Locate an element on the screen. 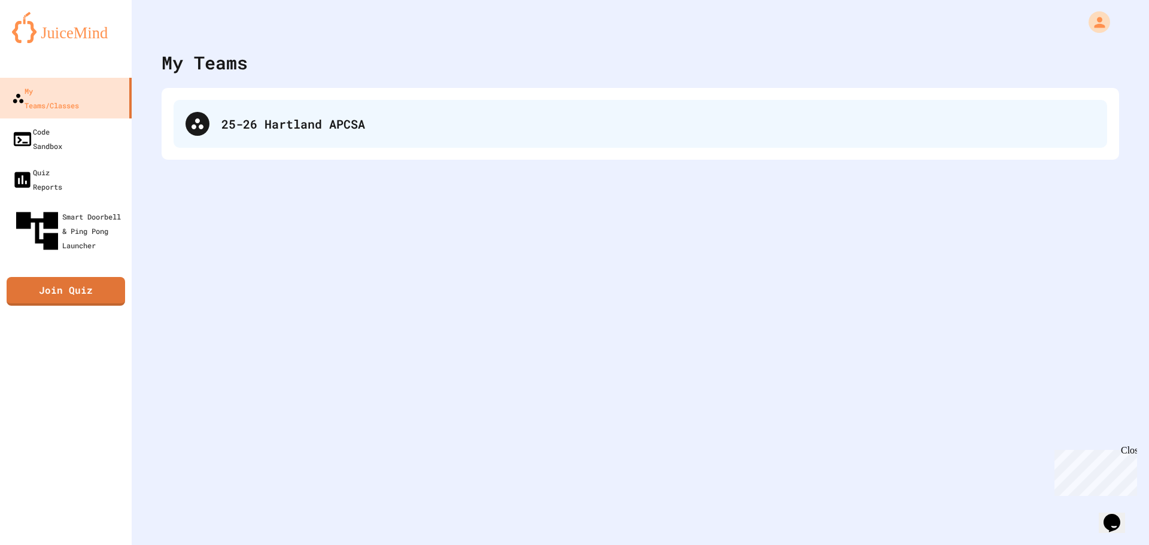 This screenshot has height=545, width=1149. img: logo-orange.svg is located at coordinates (66, 28).